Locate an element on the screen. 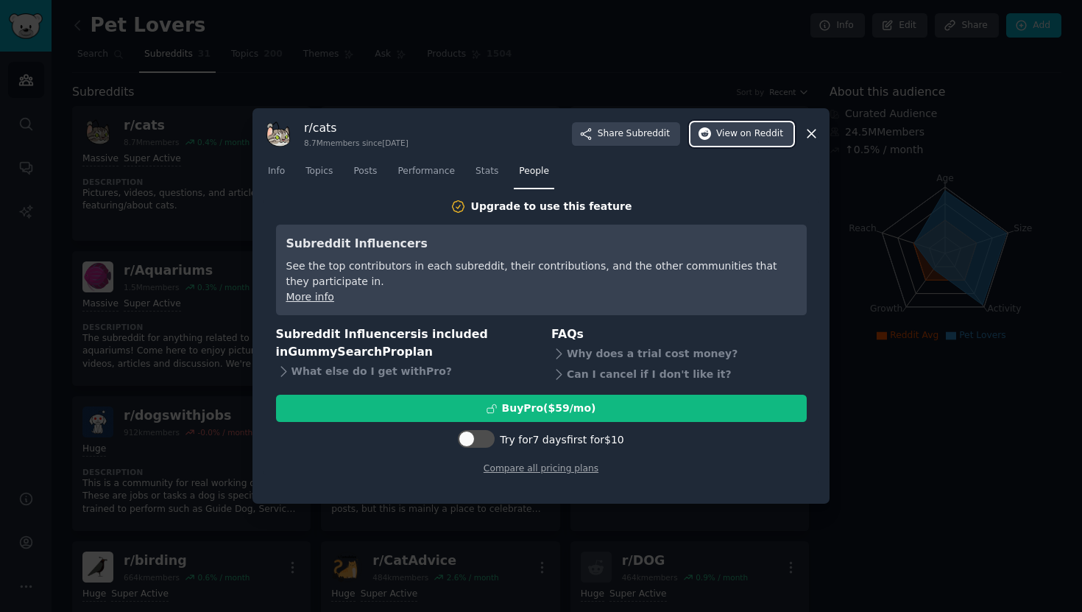 This screenshot has width=1082, height=612. div: What else do I get with Pro ? is located at coordinates (403, 372).